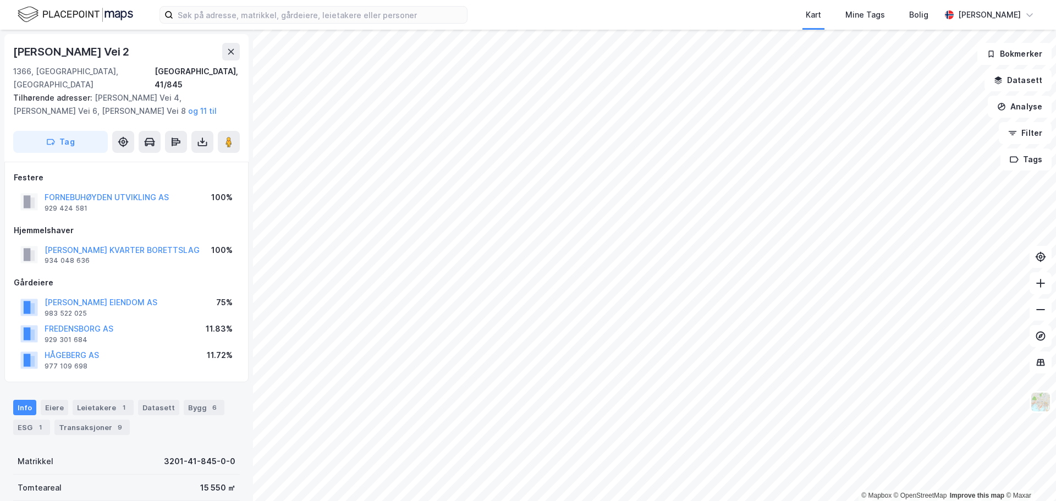 This screenshot has width=1056, height=501. I want to click on div: 3201-41-845-0-0, so click(200, 462).